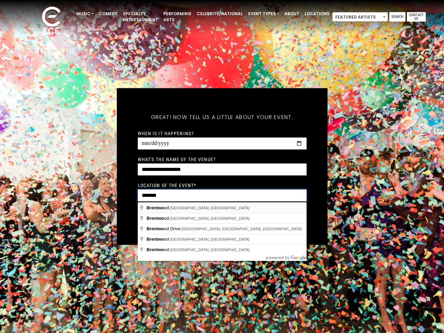 Image resolution: width=444 pixels, height=333 pixels. I want to click on a: Performing Arts, so click(177, 17).